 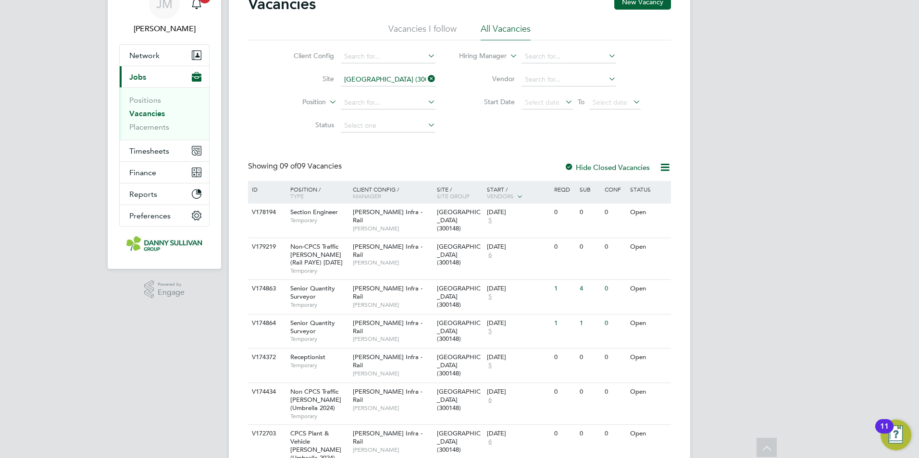 What do you see at coordinates (306, 125) in the screenshot?
I see `label: Status` at bounding box center [306, 125].